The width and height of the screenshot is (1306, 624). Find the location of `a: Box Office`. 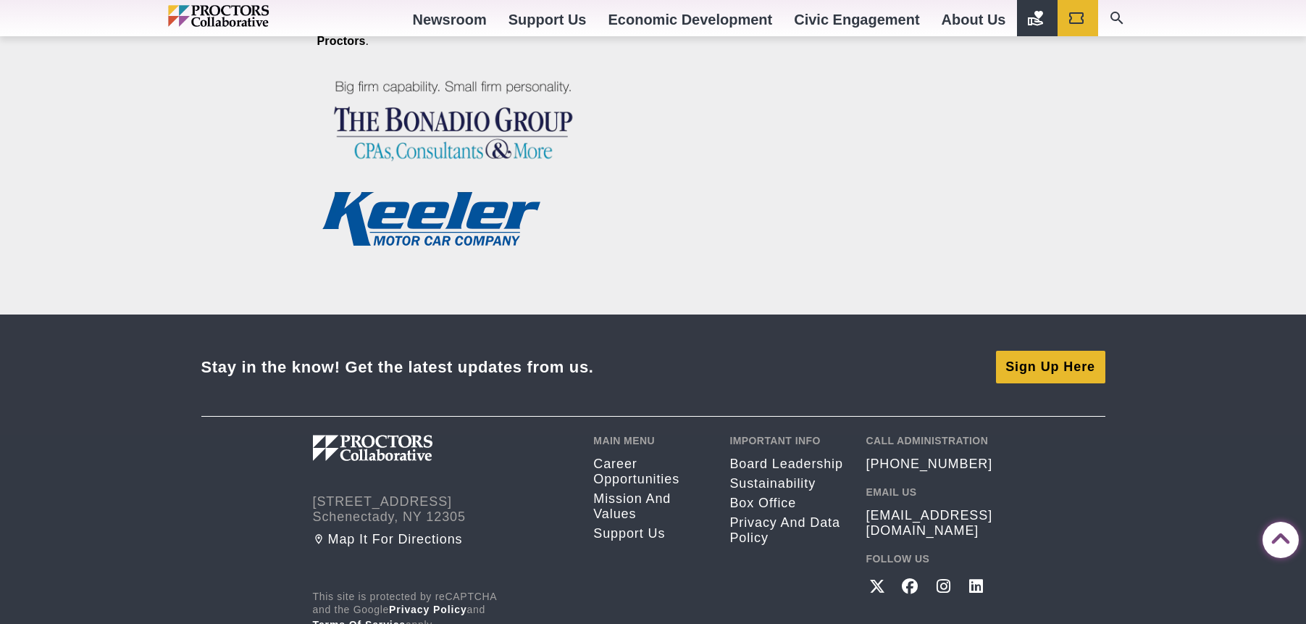

a: Box Office is located at coordinates (787, 503).